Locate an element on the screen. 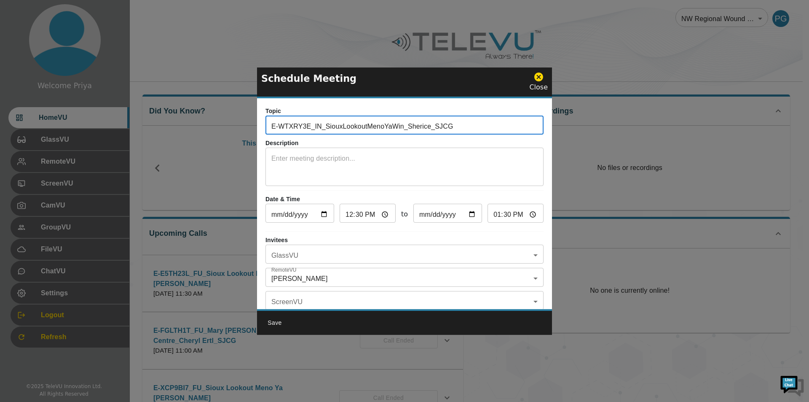 The width and height of the screenshot is (809, 402). div: Chat with us now is located at coordinates (93, 50).